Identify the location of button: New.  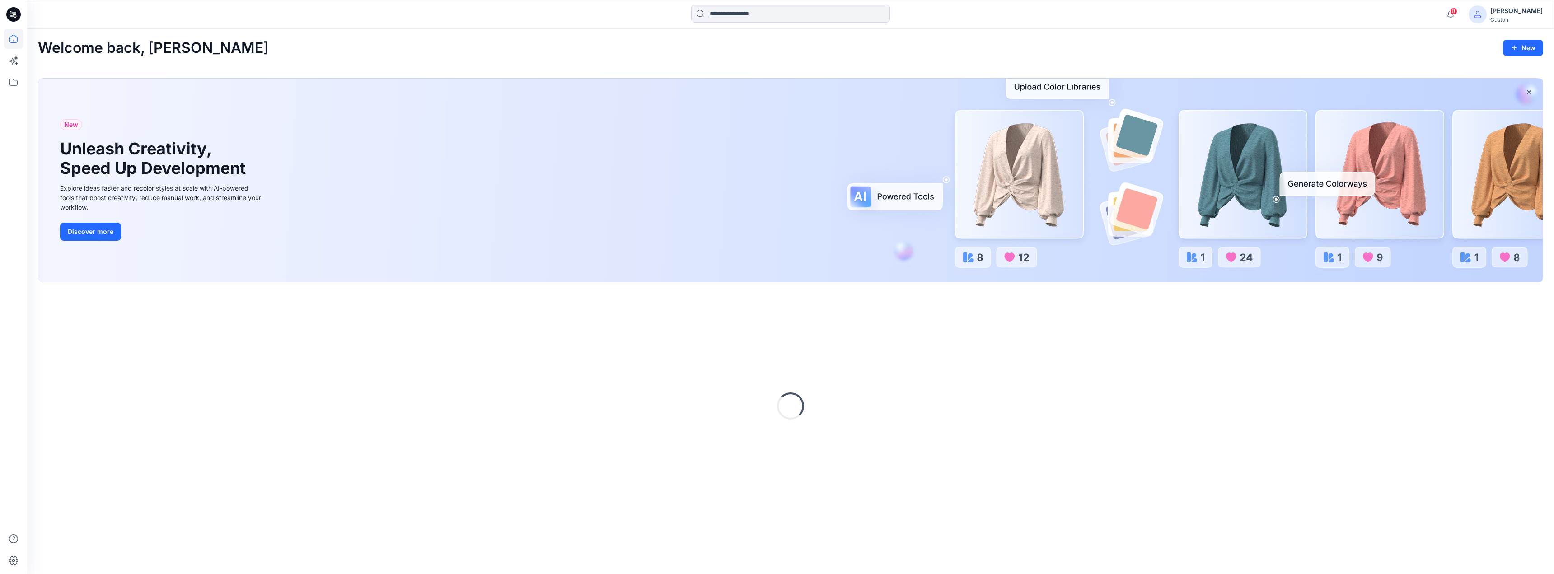
(1523, 48).